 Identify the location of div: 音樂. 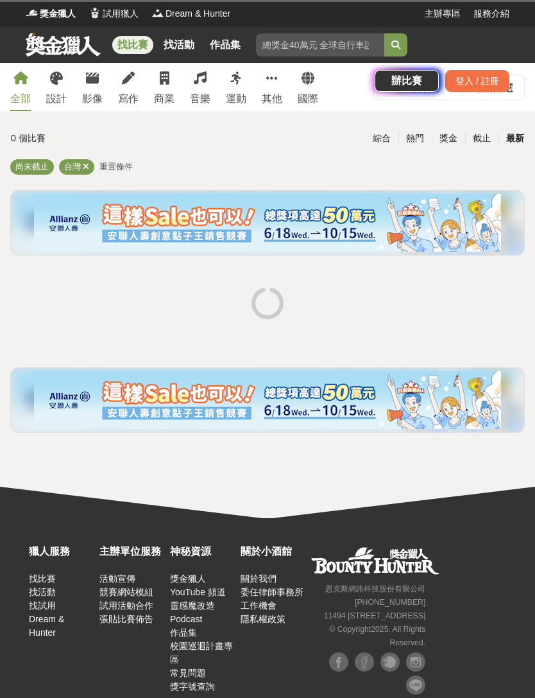
(200, 99).